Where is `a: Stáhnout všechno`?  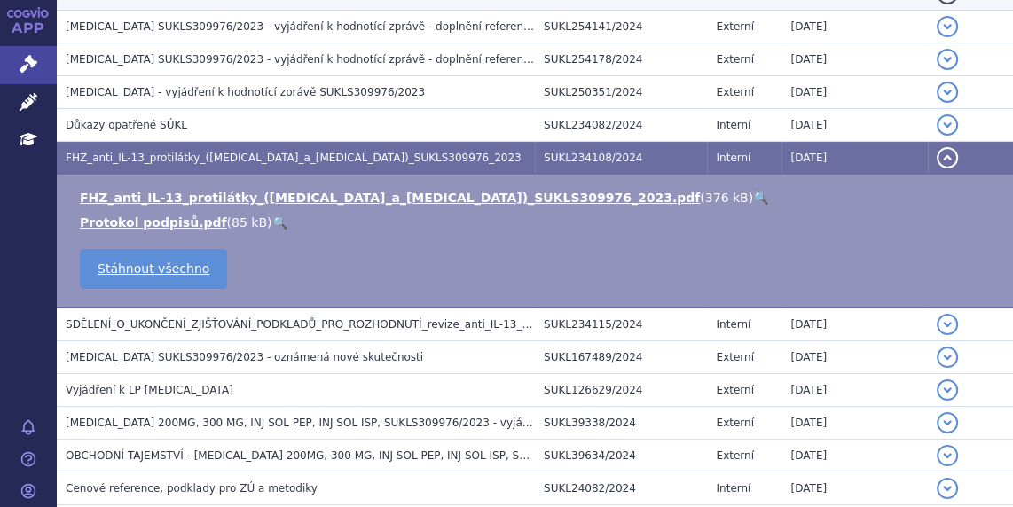 a: Stáhnout všechno is located at coordinates (153, 269).